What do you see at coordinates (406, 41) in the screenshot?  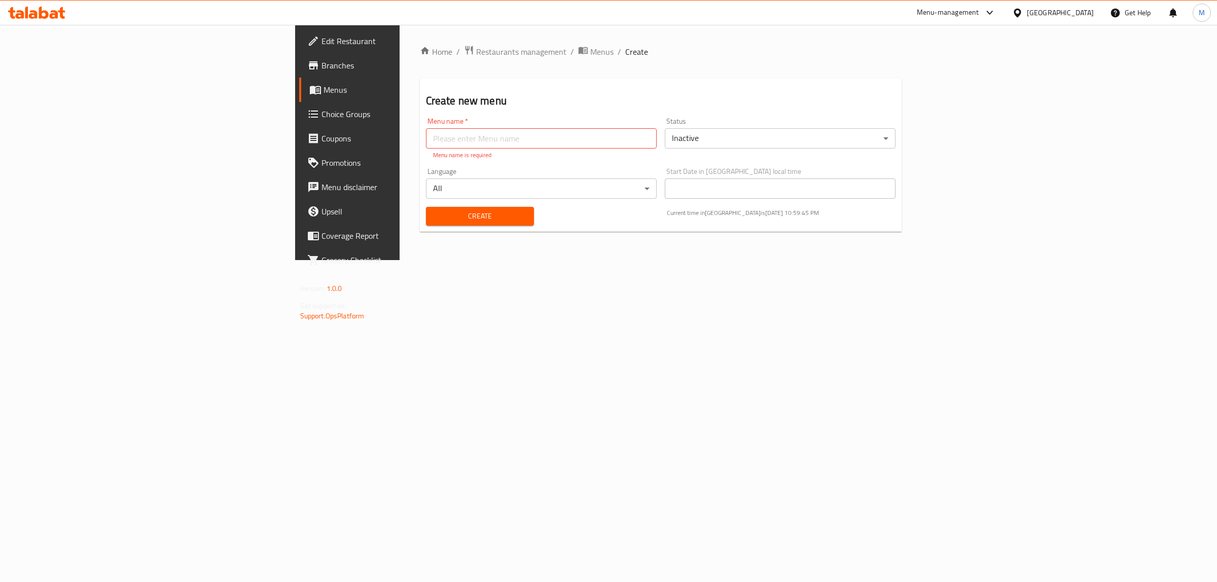 I see `span: Edit Restaurant` at bounding box center [406, 41].